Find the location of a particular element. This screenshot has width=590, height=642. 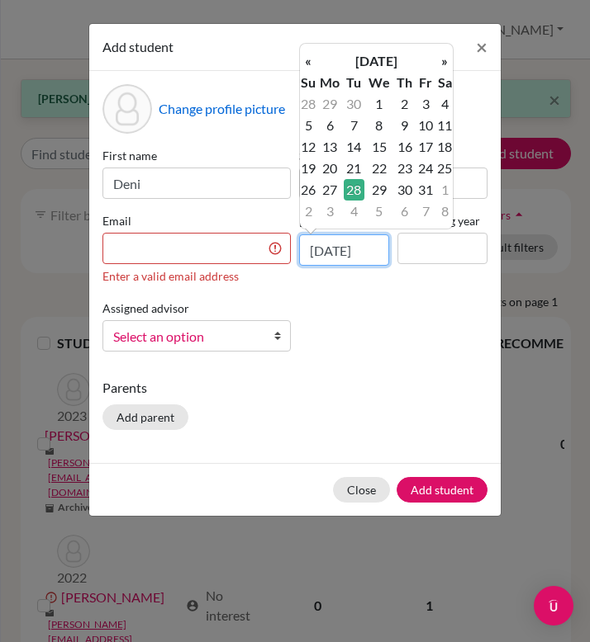

td: 22 is located at coordinates (378, 168).